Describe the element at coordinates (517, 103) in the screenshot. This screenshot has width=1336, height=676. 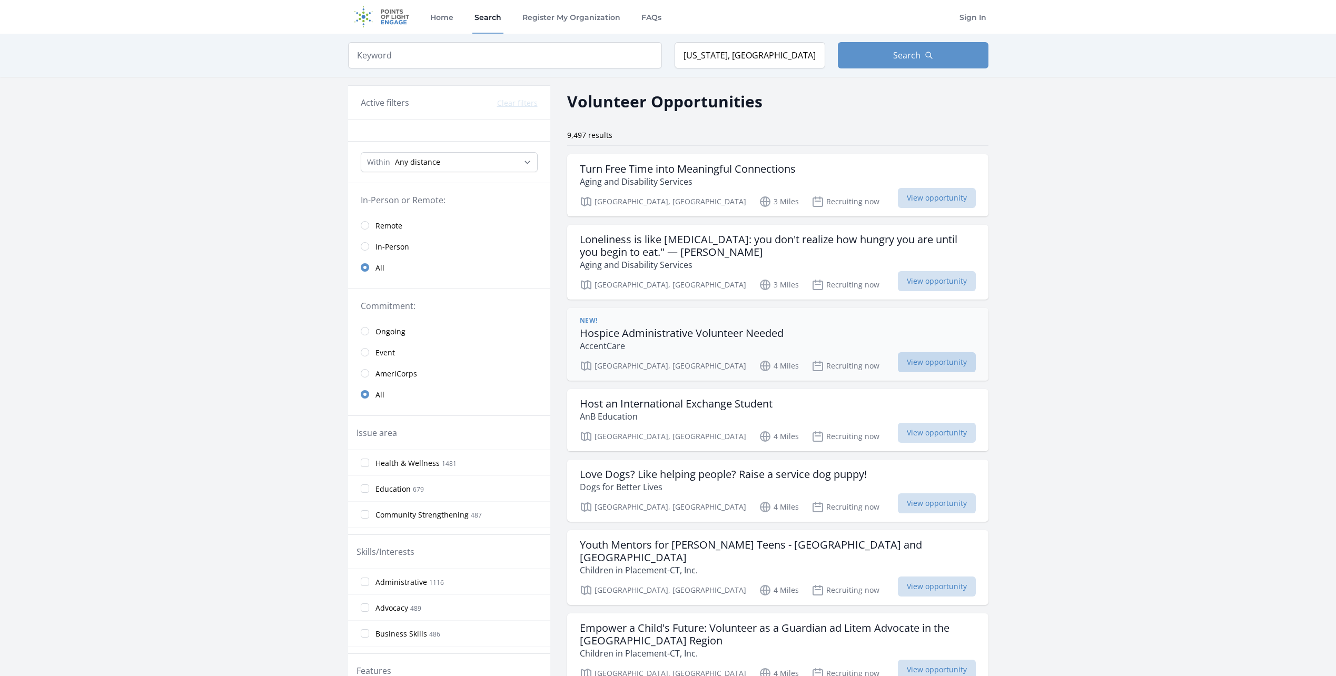
I see `button: Clear filters` at that location.